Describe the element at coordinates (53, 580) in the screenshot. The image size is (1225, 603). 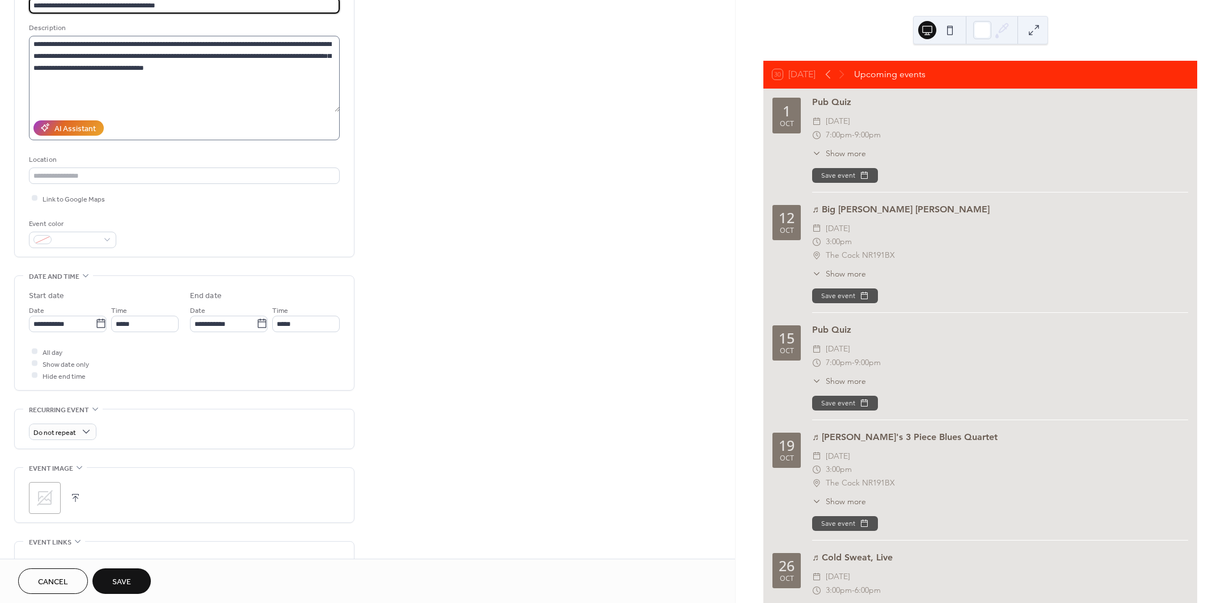
I see `a: Cancel` at that location.